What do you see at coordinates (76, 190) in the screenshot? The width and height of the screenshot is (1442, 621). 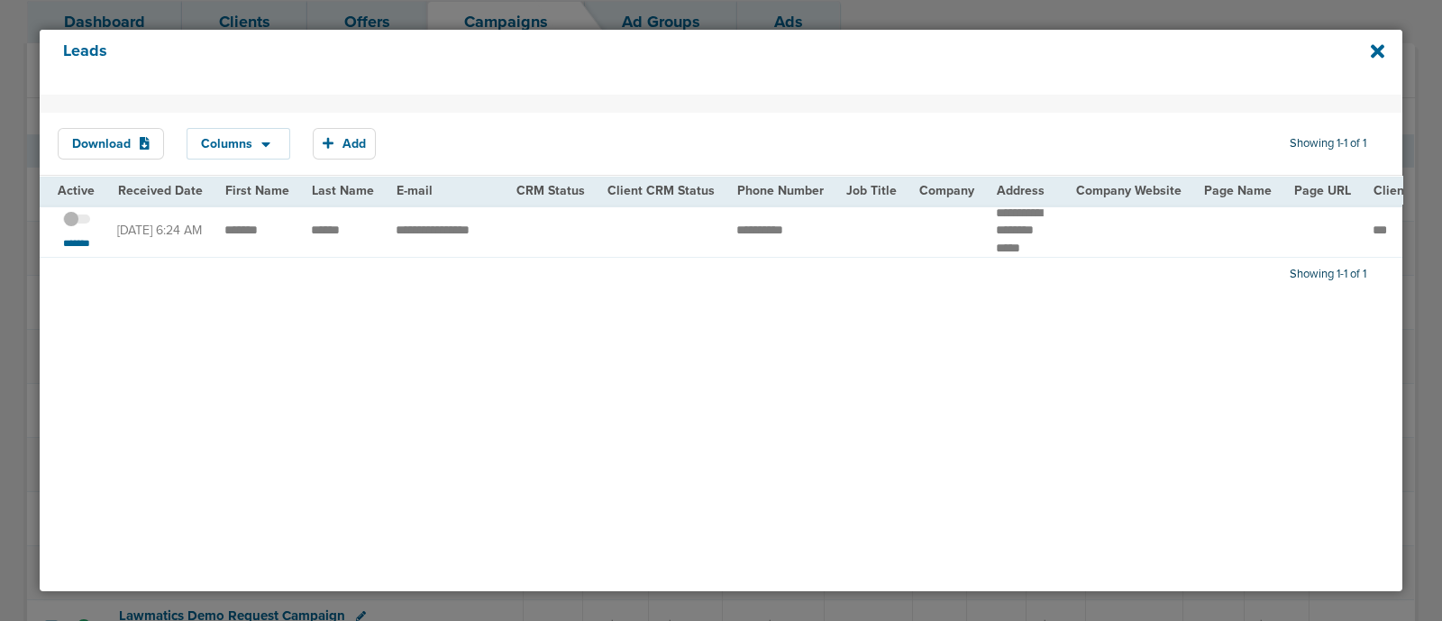 I see `span: Active` at bounding box center [76, 190].